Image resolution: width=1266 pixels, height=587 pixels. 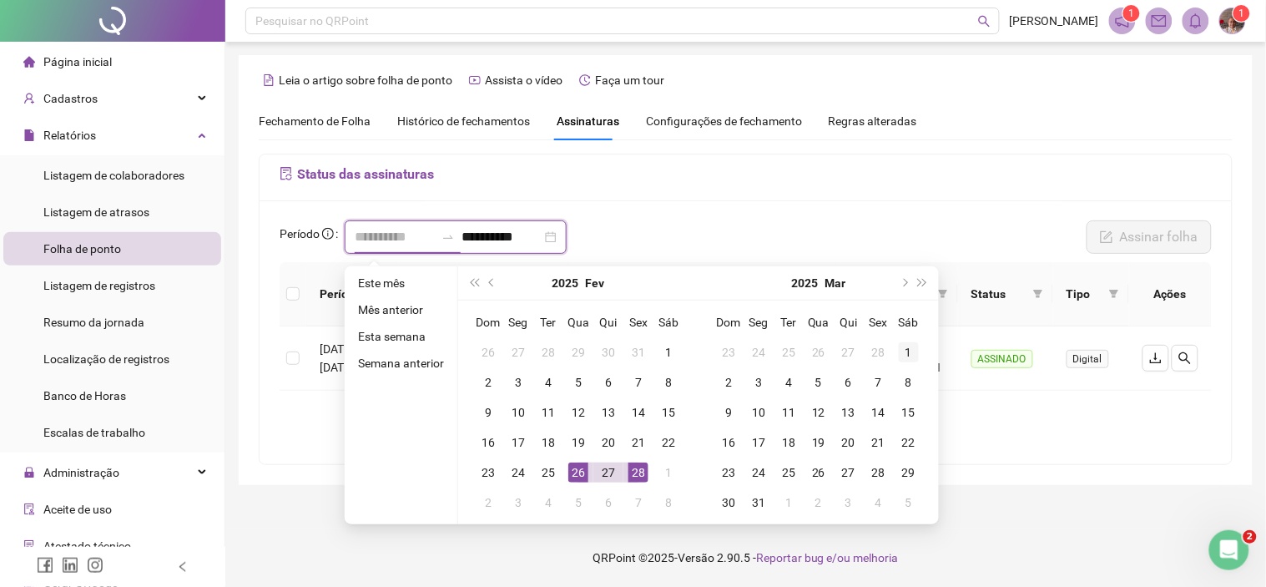 What do you see at coordinates (639, 412) in the screenshot?
I see `div: 14` at bounding box center [639, 412].